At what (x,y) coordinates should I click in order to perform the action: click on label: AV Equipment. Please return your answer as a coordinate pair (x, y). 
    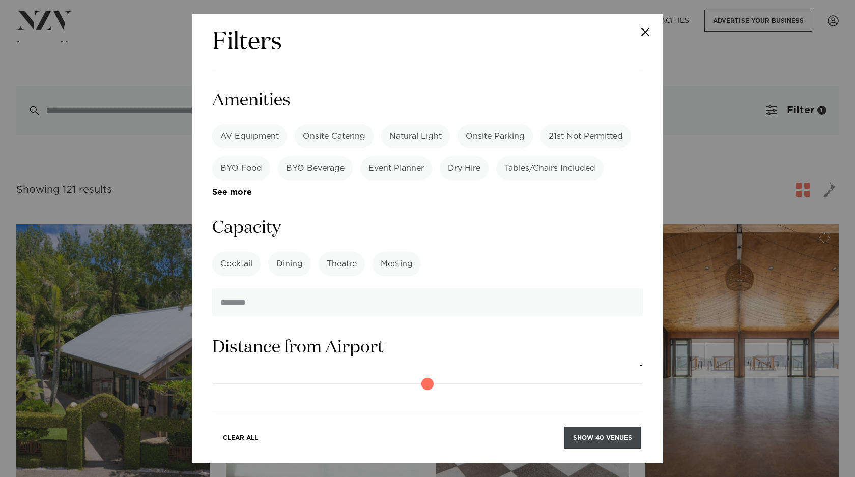
    Looking at the image, I should click on (249, 136).